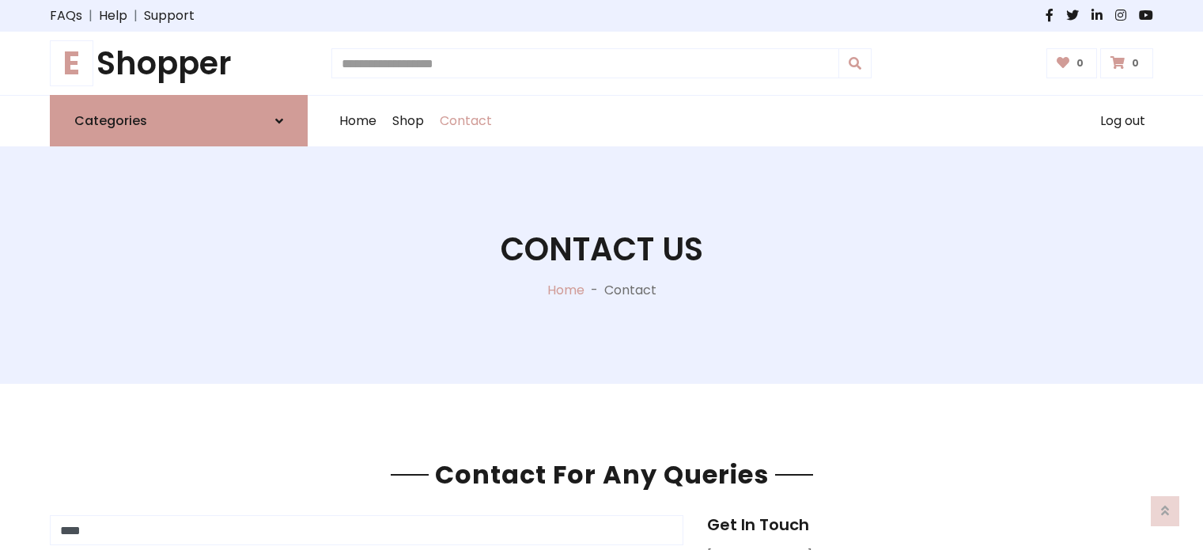 The height and width of the screenshot is (550, 1203). Describe the element at coordinates (602, 249) in the screenshot. I see `h1: Contact Us` at that location.